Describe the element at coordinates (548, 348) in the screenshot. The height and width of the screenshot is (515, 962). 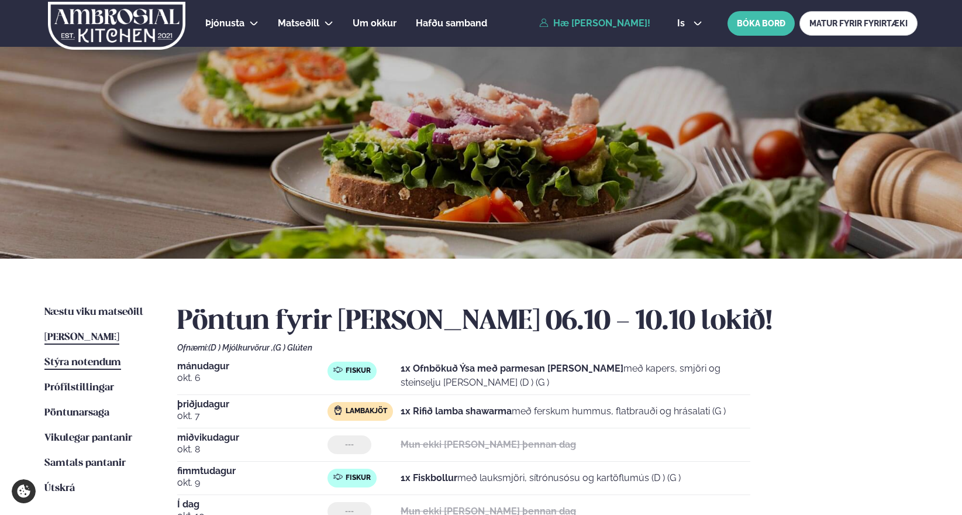
I see `div: Ofnæmi:` at that location.